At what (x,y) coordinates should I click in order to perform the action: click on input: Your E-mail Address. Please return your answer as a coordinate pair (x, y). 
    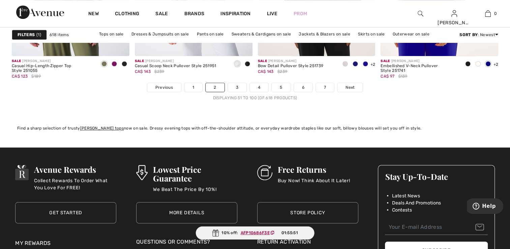
    Looking at the image, I should click on (436, 227).